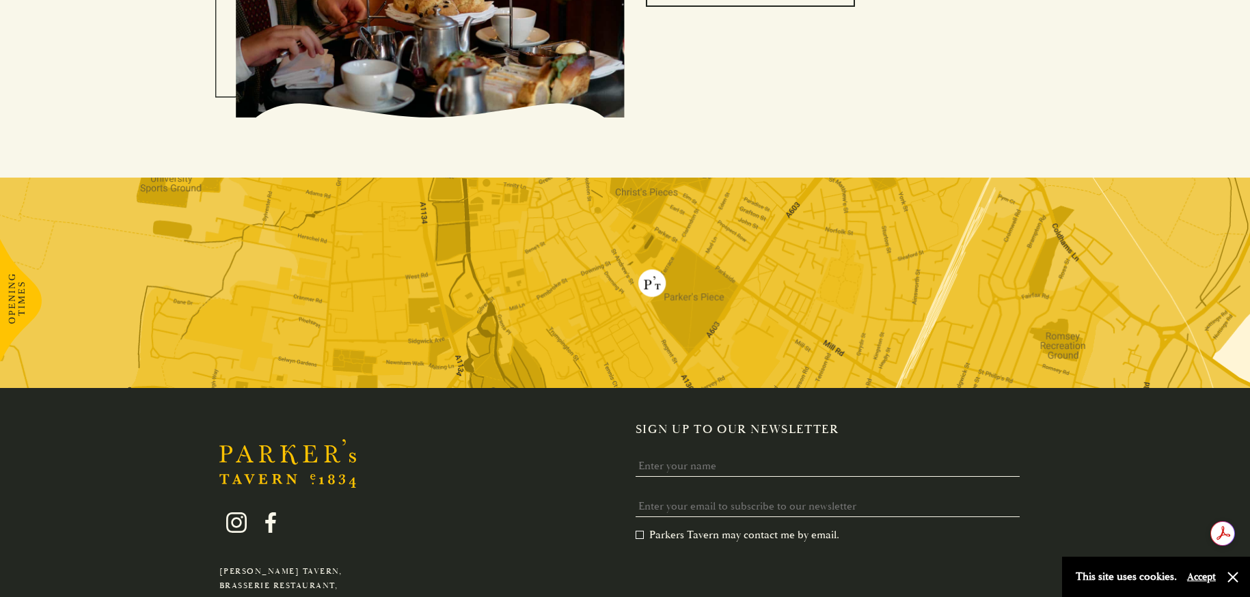 This screenshot has width=1250, height=597. I want to click on button: Accept, so click(1202, 577).